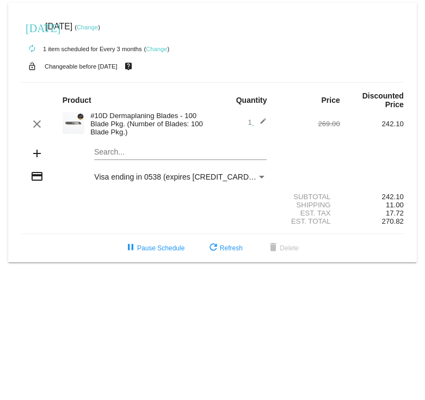 The image size is (425, 400). I want to click on img: dermaplanepro-10d-dermaplaning-blade-close-up.png, so click(73, 123).